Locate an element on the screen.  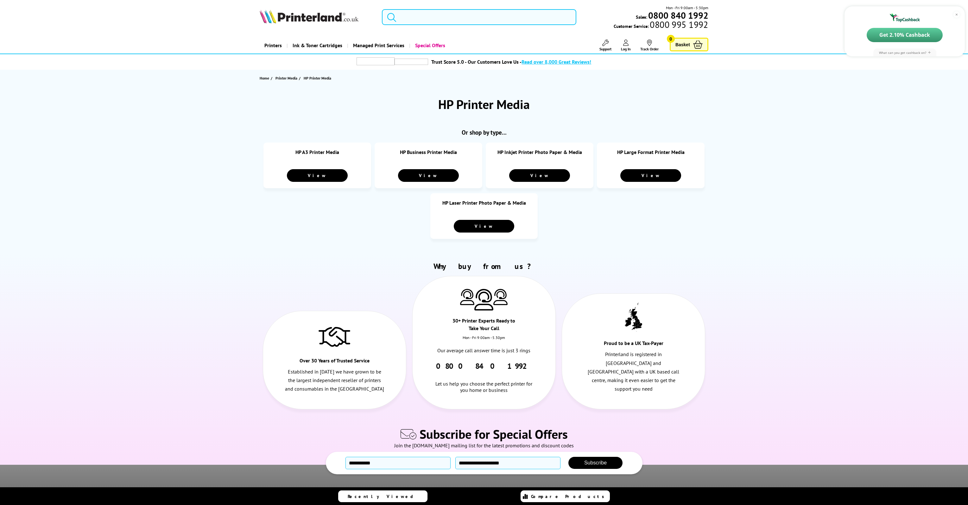
a: HP Large Format Printer Media is located at coordinates (651, 152).